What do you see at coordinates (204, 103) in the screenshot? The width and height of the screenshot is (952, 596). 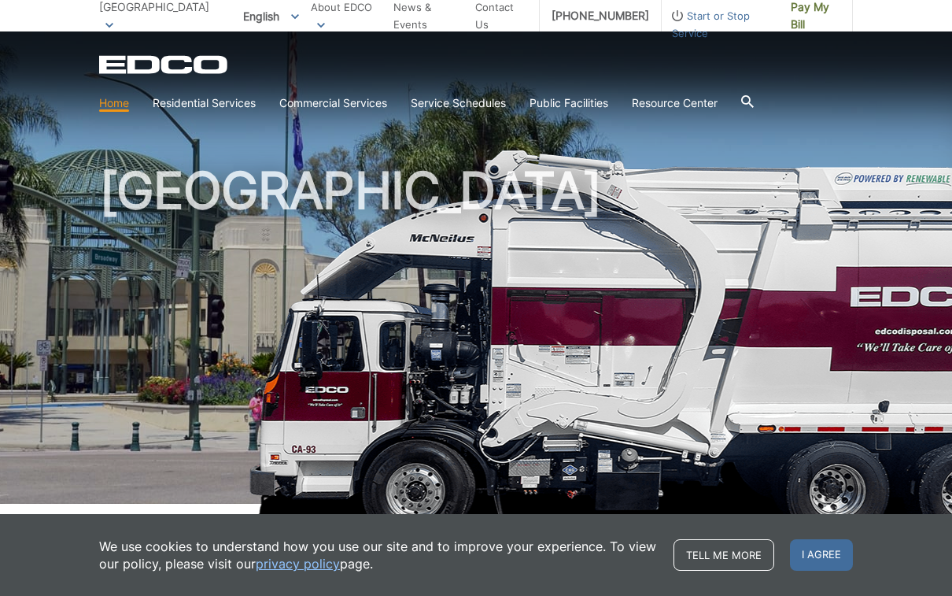 I see `a: Residential Services` at bounding box center [204, 103].